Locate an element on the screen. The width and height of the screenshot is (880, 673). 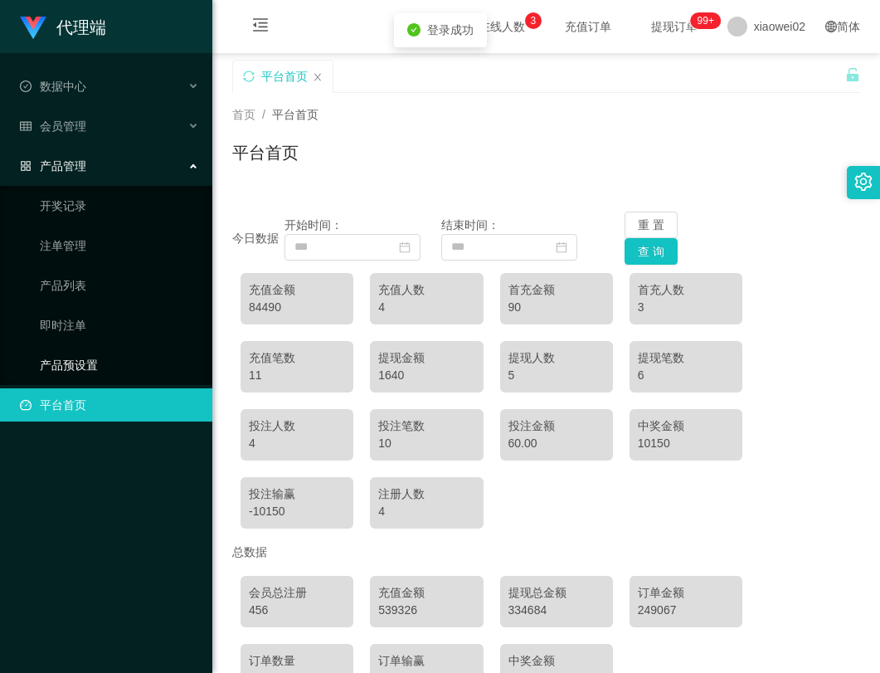
div: 10150 is located at coordinates (686, 443).